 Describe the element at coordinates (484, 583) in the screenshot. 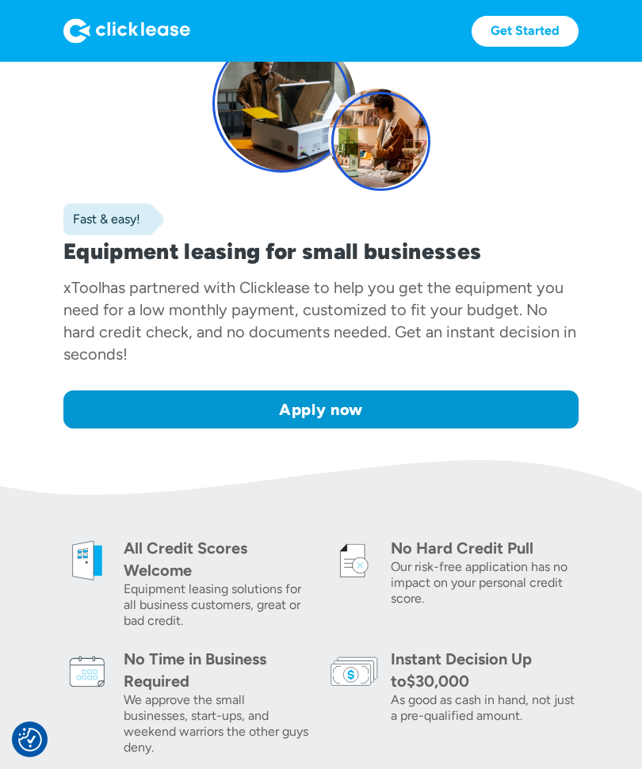

I see `div: Our risk-free application has no impact on your personal credit score.` at that location.